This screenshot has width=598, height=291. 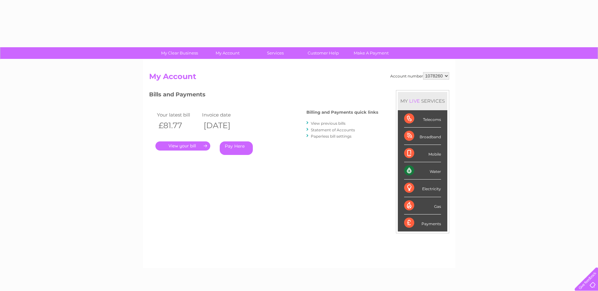 I want to click on h2: My Account, so click(x=299, y=78).